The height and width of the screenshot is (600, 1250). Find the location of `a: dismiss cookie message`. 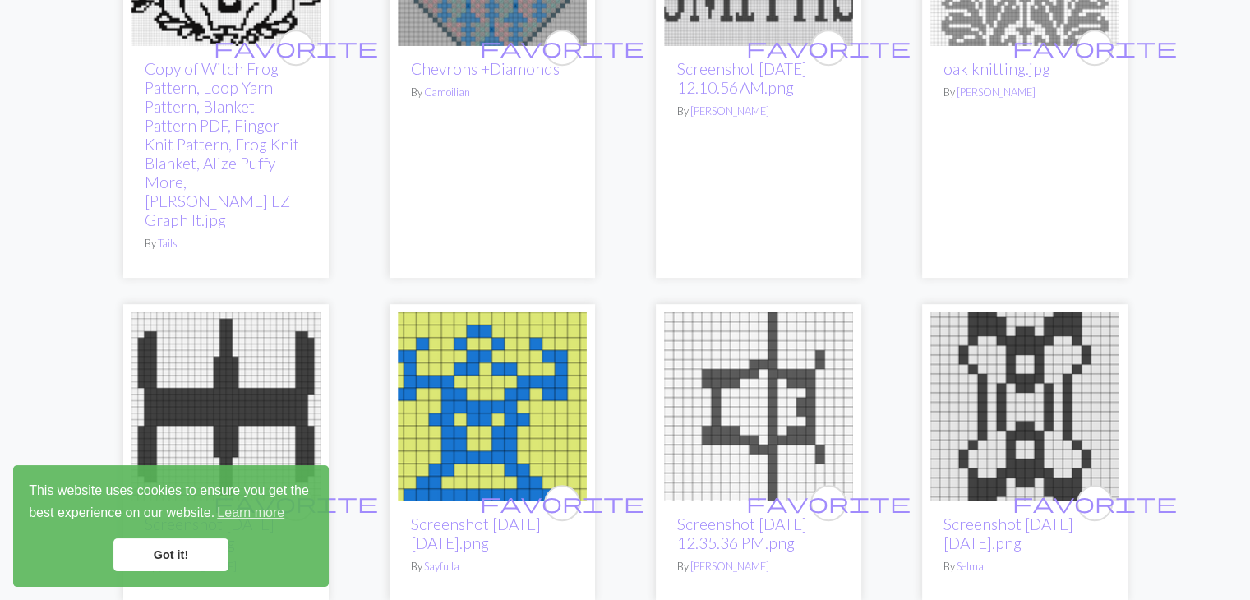

a: dismiss cookie message is located at coordinates (171, 555).